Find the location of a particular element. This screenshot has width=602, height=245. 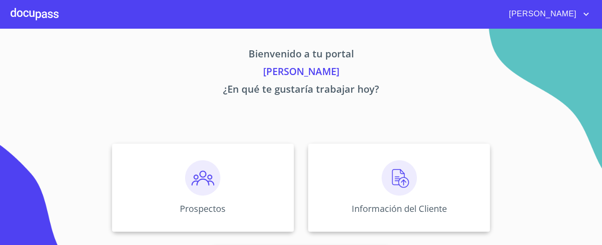

p: Información del Cliente is located at coordinates (400, 208).